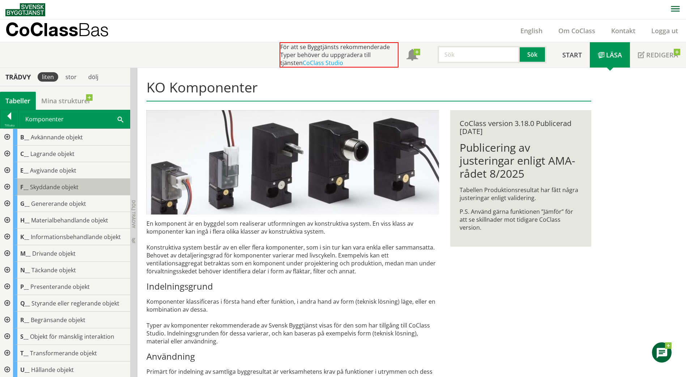 The image size is (686, 377). I want to click on a: Start, so click(572, 55).